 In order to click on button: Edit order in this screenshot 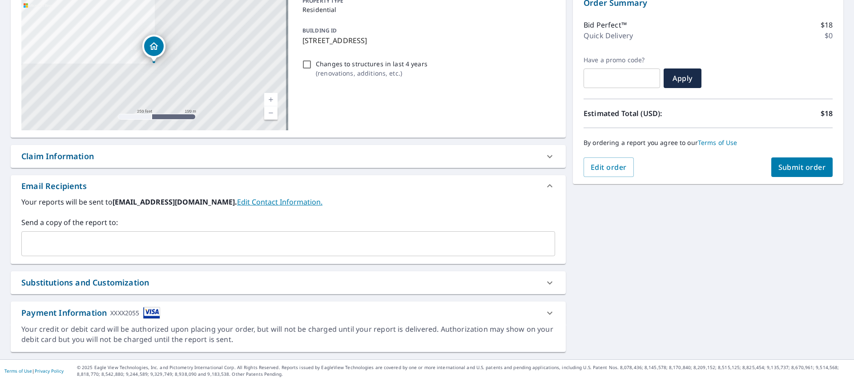, I will do `click(609, 167)`.